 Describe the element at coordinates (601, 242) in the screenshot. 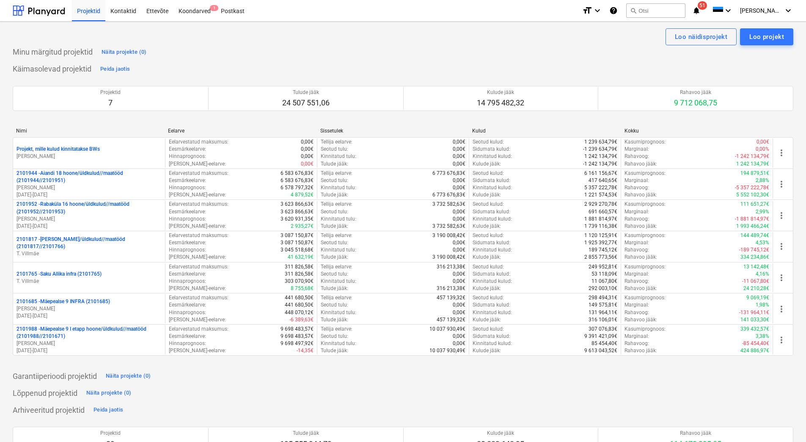

I see `p: 1 925 392,77€` at that location.